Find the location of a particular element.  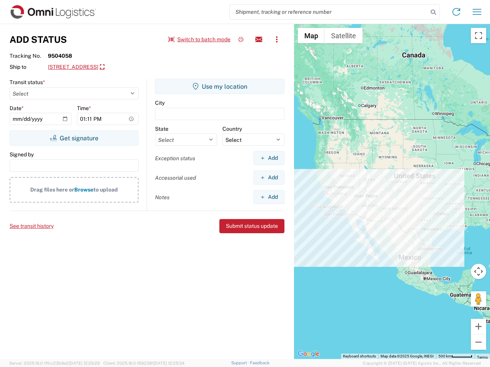

label: Country is located at coordinates (232, 129).